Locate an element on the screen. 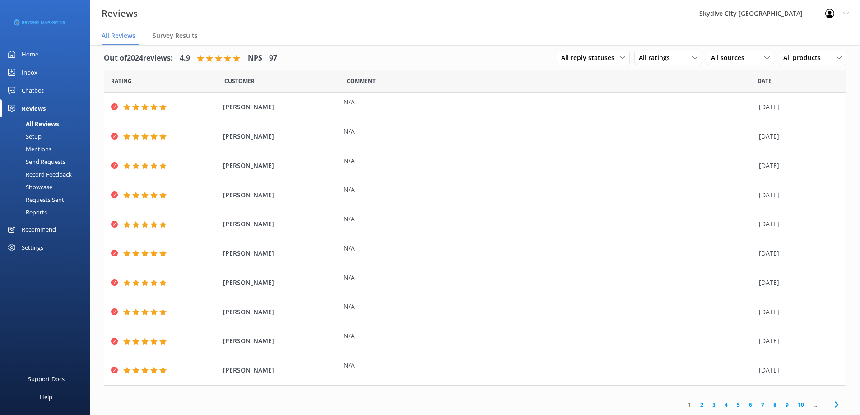 The image size is (860, 415). h4: 4.9 is located at coordinates (185, 58).